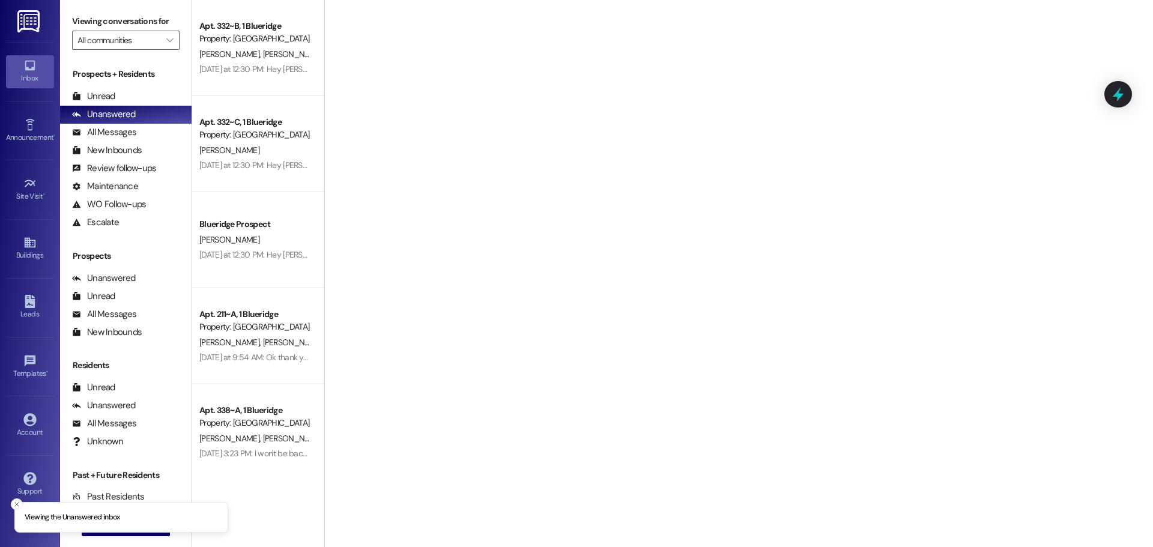  What do you see at coordinates (30, 367) in the screenshot?
I see `a: Templates •` at bounding box center [30, 367].